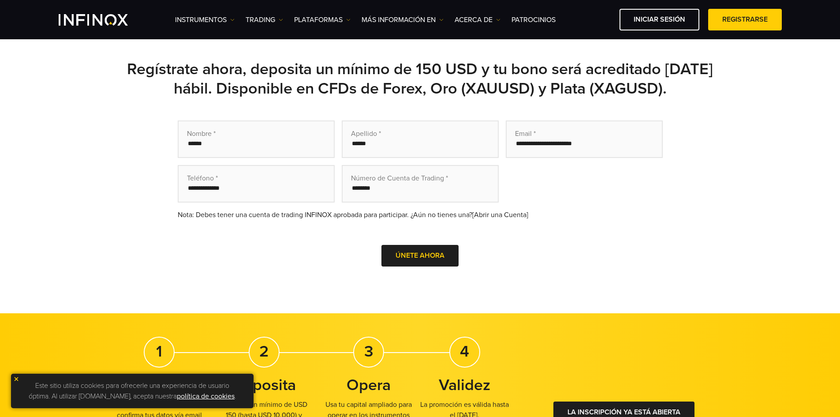  I want to click on strong: Validez, so click(464, 385).